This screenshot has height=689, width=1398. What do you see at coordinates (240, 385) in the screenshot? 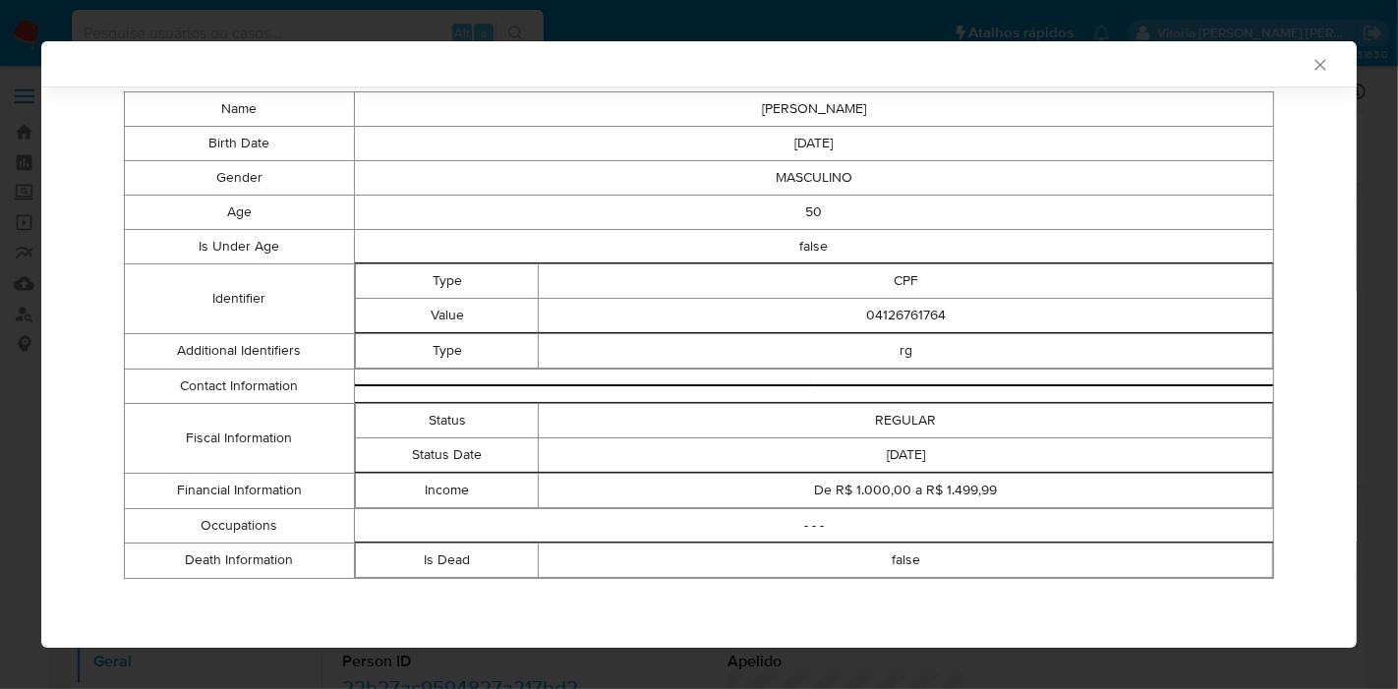
I see `td: Contact Information` at bounding box center [240, 385].